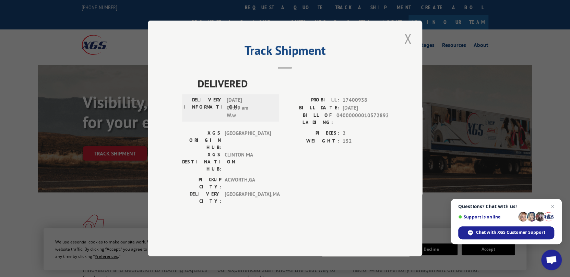  Describe the element at coordinates (365, 100) in the screenshot. I see `span: 17400938` at that location.